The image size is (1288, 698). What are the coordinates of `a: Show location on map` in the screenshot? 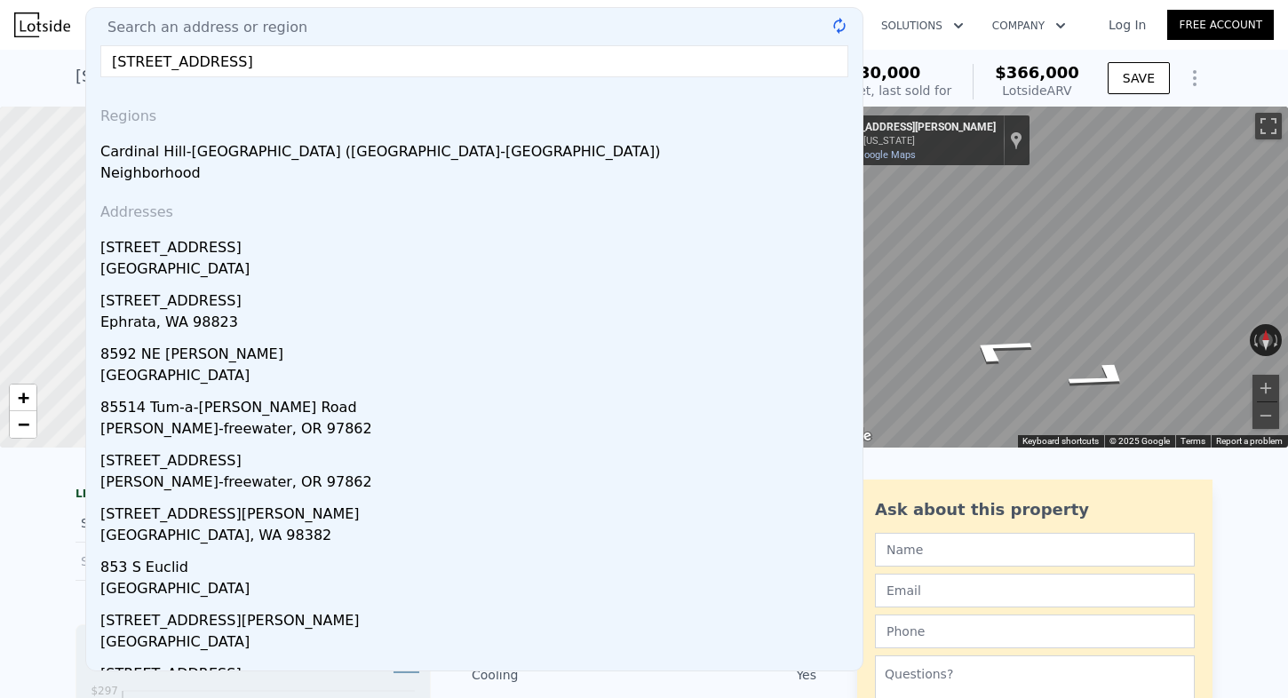 It's located at (1016, 140).